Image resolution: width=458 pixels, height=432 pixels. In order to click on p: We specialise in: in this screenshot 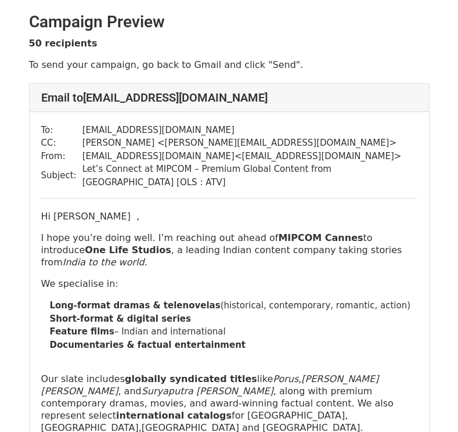, I will do `click(229, 283)`.